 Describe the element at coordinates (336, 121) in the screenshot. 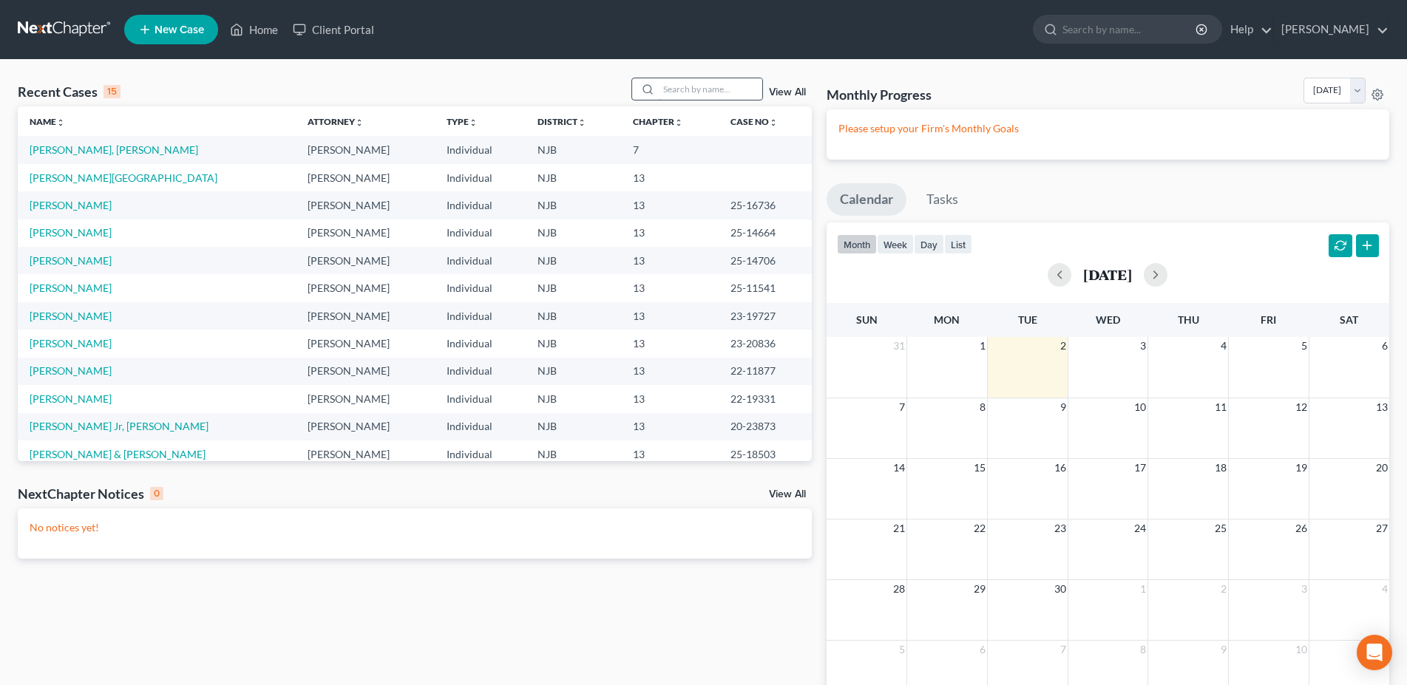

I see `a: Attorneyunfold_more` at that location.